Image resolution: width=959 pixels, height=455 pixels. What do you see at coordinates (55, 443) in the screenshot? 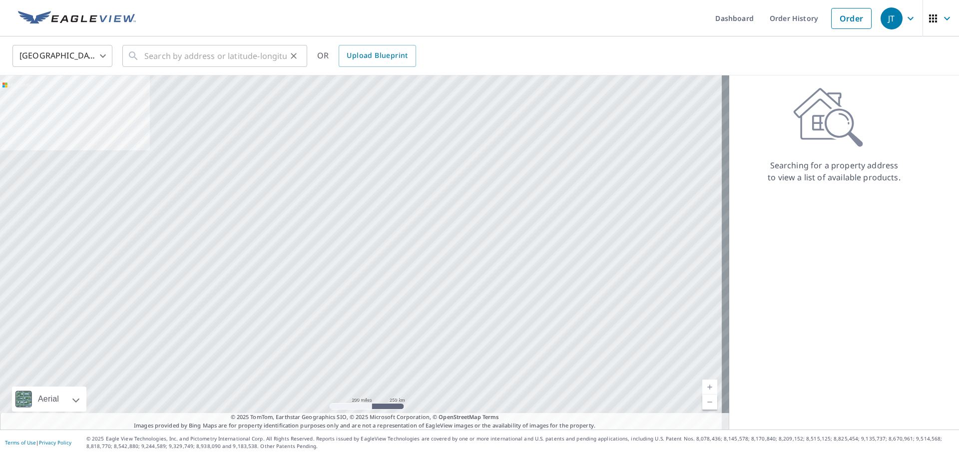
I see `a: Privacy Policy` at bounding box center [55, 443].